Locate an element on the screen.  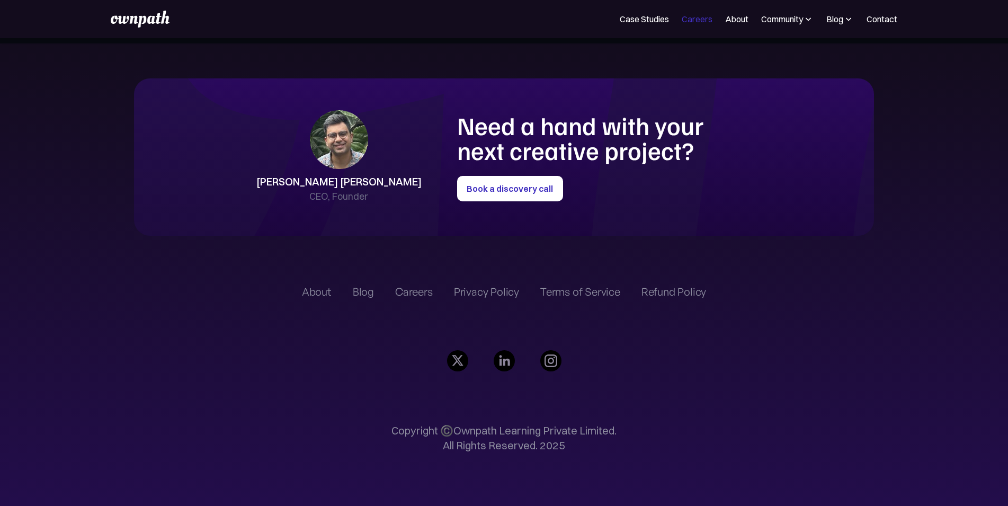
div: Careers is located at coordinates (414, 292).